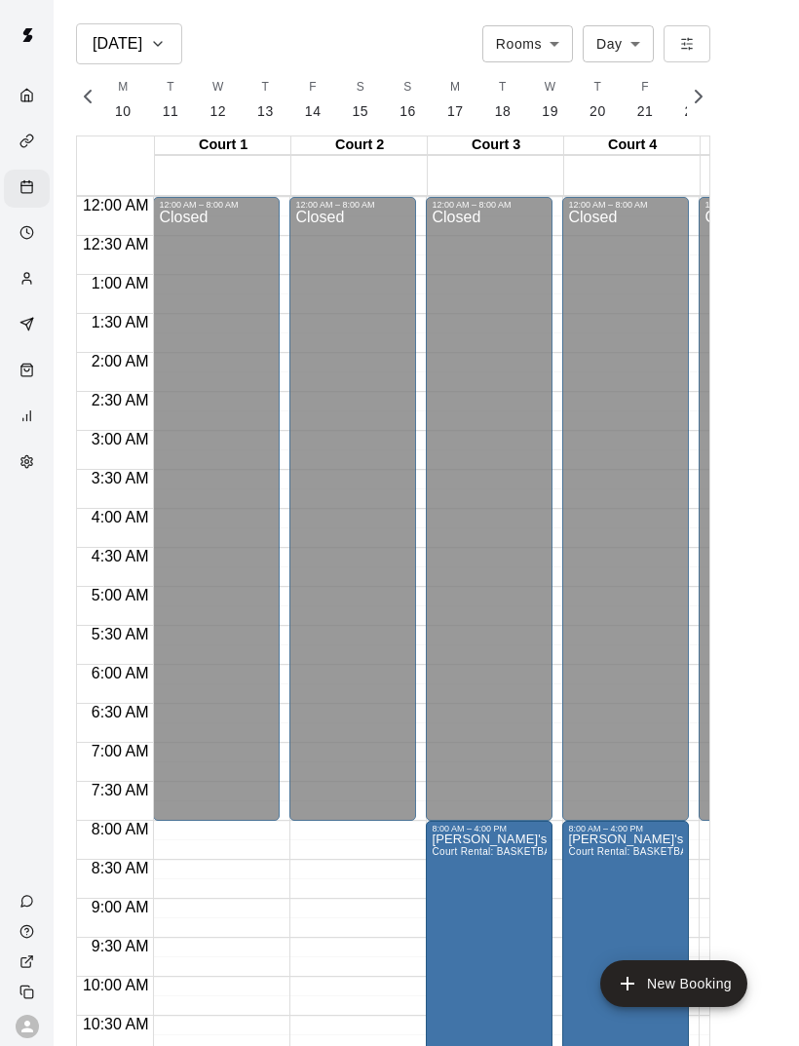  What do you see at coordinates (407, 111) in the screenshot?
I see `p: 16` at bounding box center [407, 111].